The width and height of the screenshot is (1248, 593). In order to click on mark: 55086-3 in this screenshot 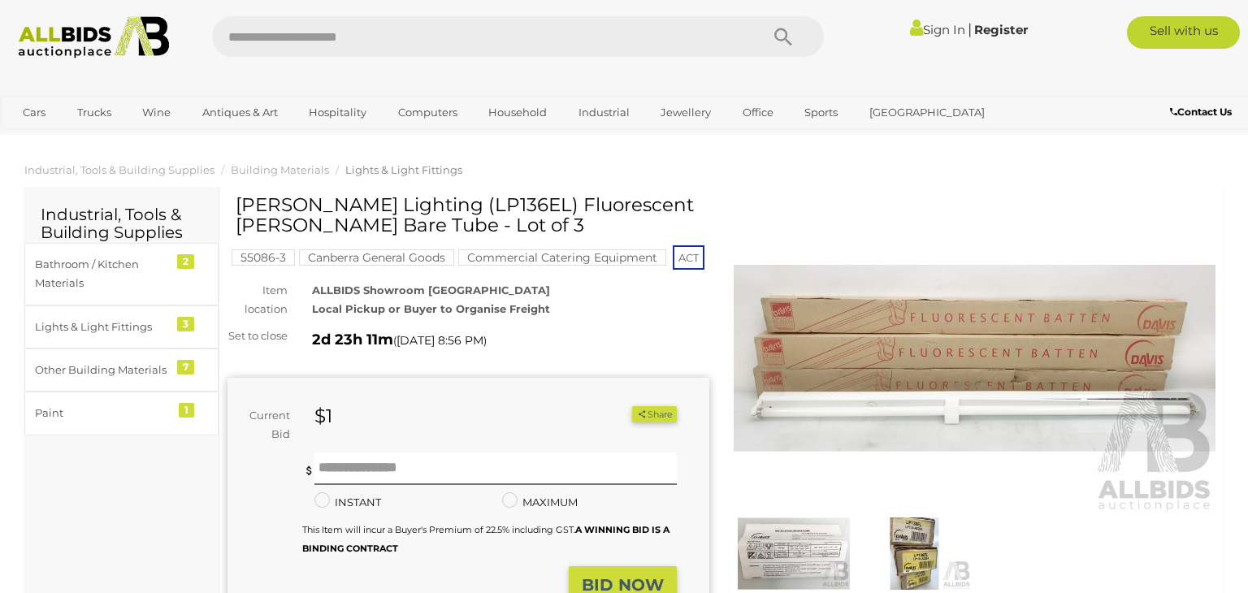, I will do `click(263, 258)`.